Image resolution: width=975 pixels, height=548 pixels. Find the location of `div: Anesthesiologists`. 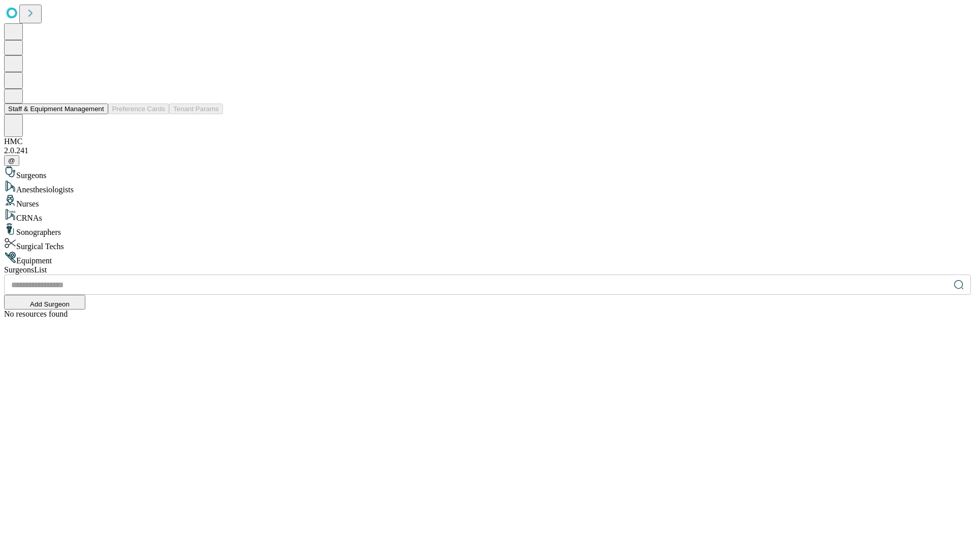

div: Anesthesiologists is located at coordinates (488, 187).